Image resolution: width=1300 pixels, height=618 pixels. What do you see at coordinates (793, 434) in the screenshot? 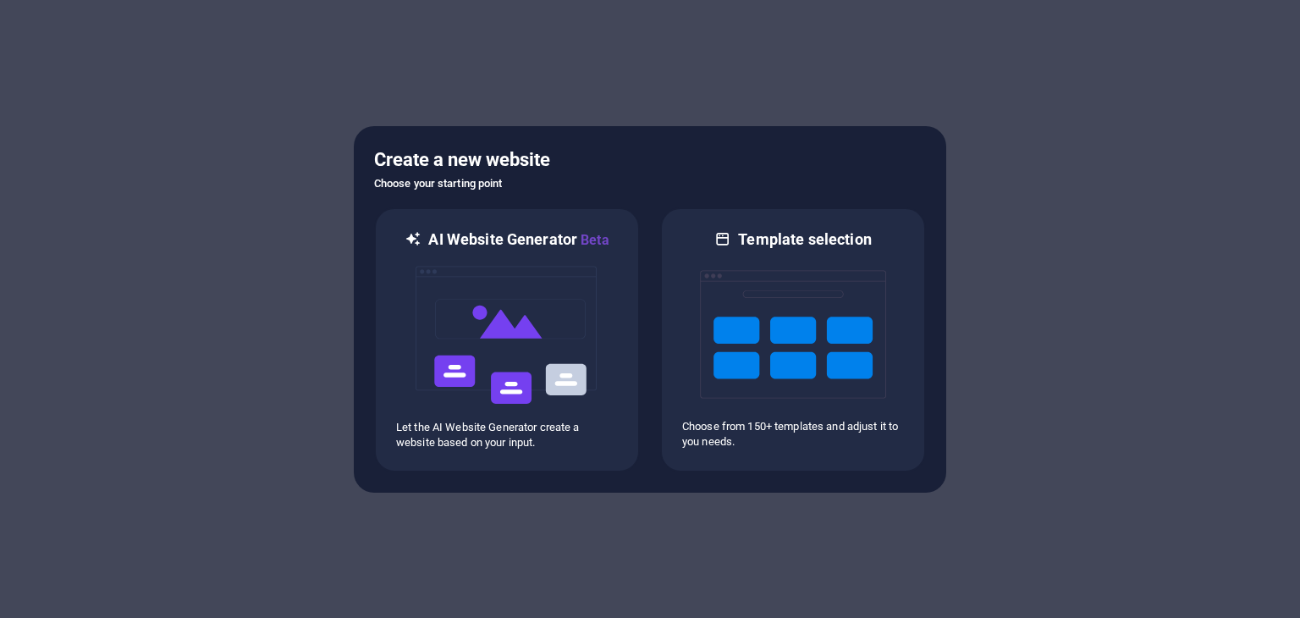
I see `p: Choose from 150+ templates and adjust it to you needs.` at bounding box center [793, 434].